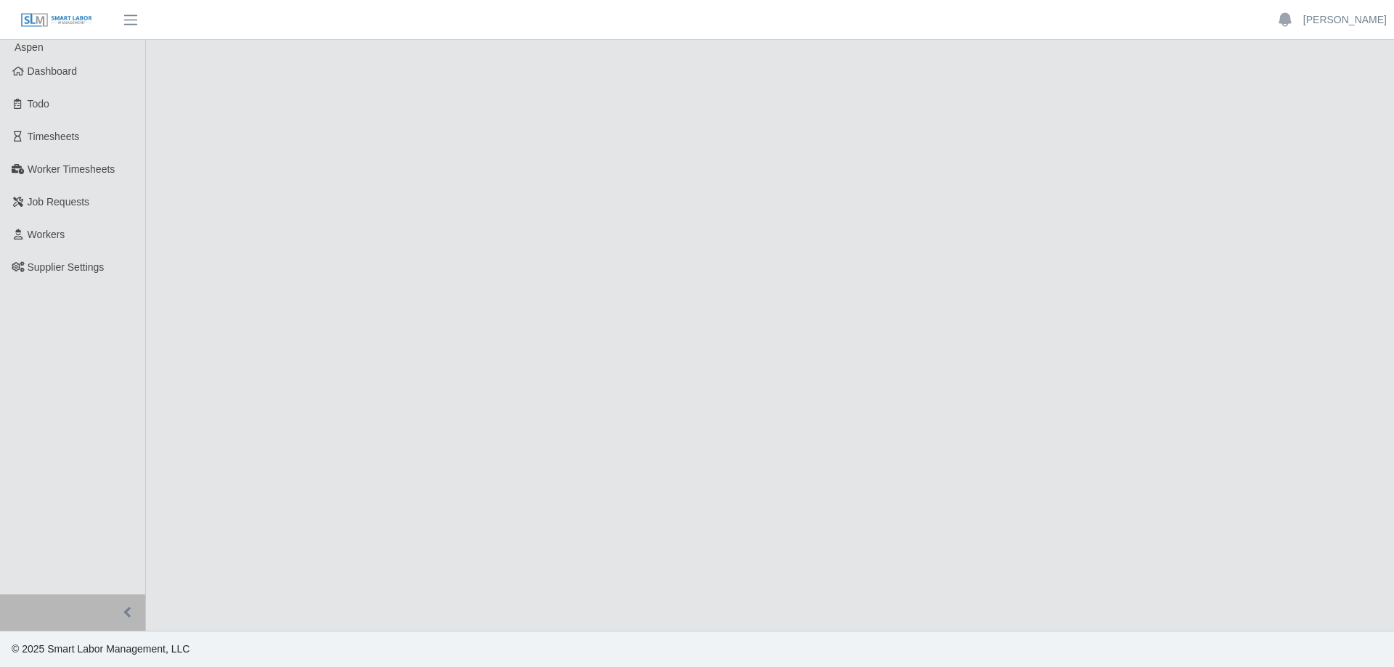  Describe the element at coordinates (29, 47) in the screenshot. I see `span: Aspen` at that location.